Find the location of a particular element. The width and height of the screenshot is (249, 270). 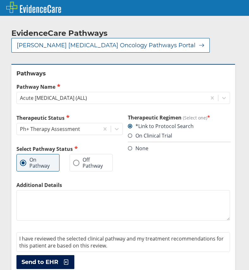

label: Additional Details is located at coordinates (123, 185).